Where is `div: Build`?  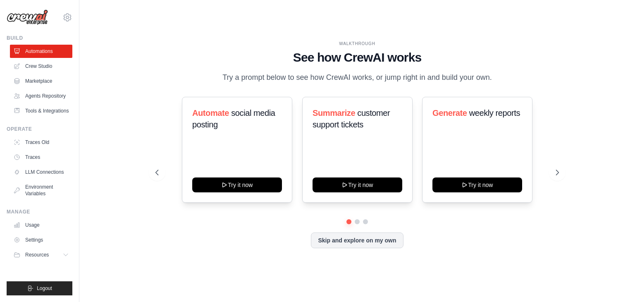 div: Build is located at coordinates (39, 38).